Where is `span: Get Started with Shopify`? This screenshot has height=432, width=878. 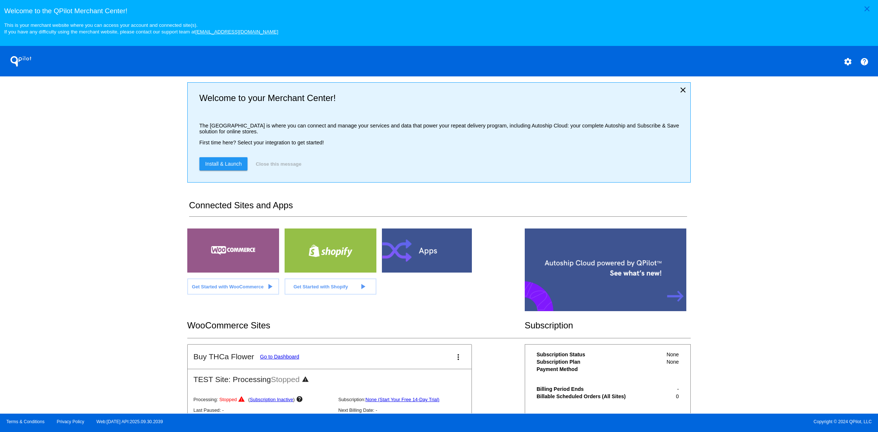
span: Get Started with Shopify is located at coordinates (321, 287).